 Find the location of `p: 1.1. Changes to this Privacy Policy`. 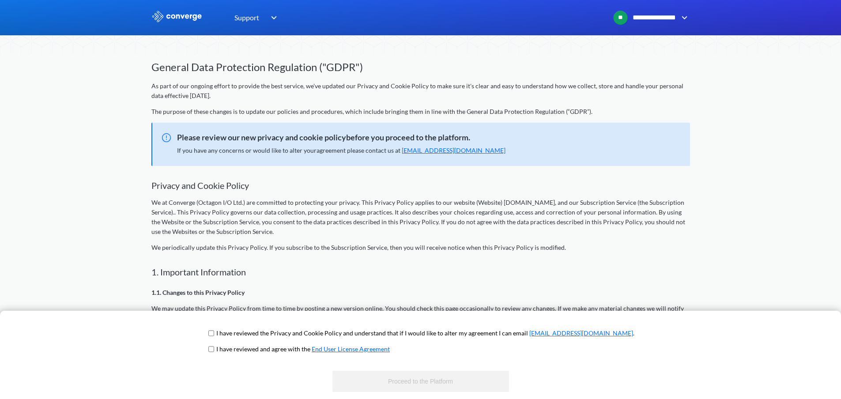

p: 1.1. Changes to this Privacy Policy is located at coordinates (421, 293).